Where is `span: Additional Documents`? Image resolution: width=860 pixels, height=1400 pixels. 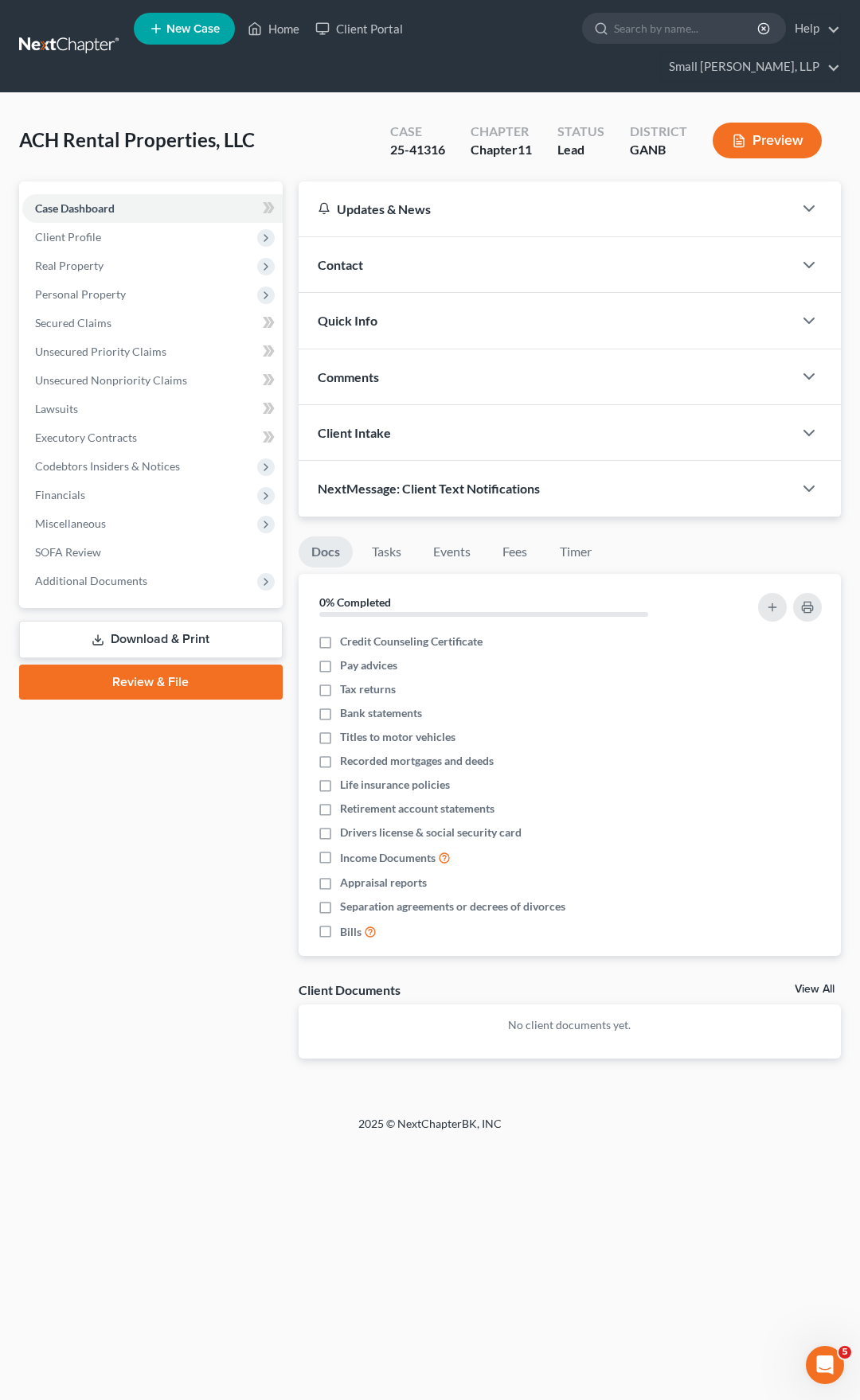
span: Additional Documents is located at coordinates (91, 580).